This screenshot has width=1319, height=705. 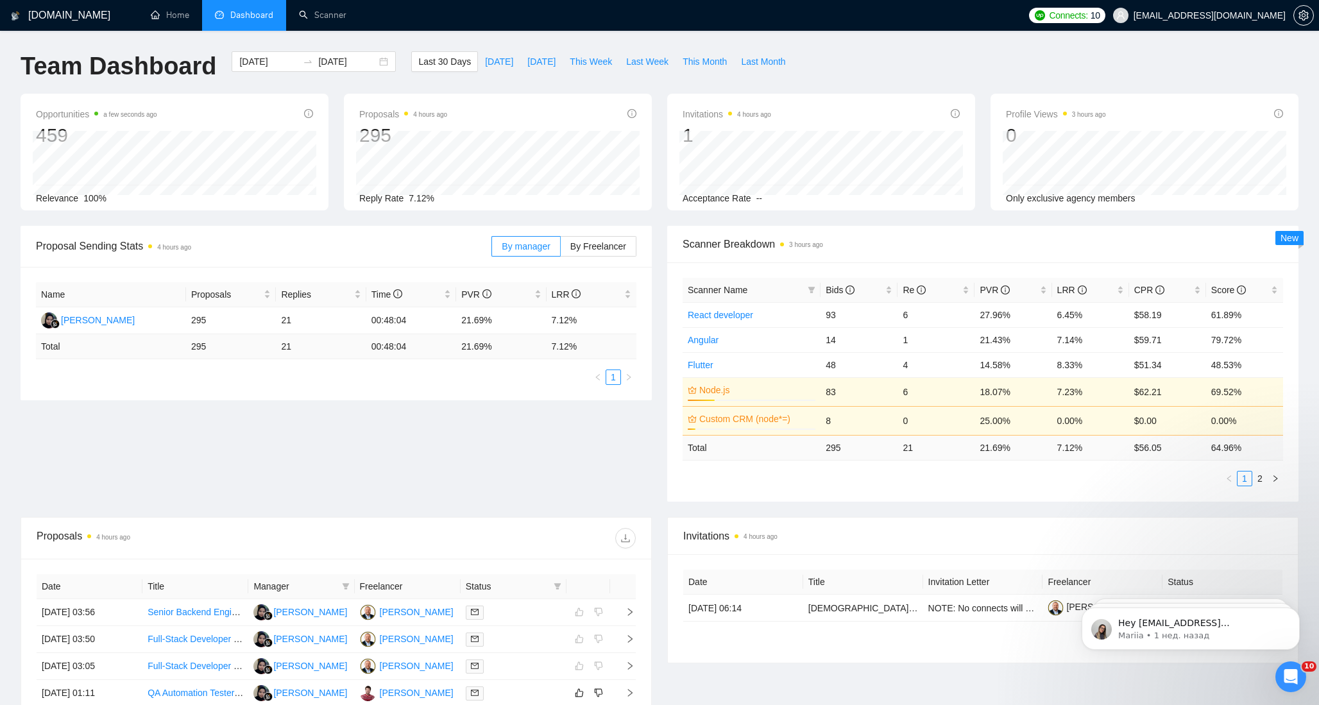 What do you see at coordinates (411, 346) in the screenshot?
I see `td: 00:48:04` at bounding box center [411, 346].